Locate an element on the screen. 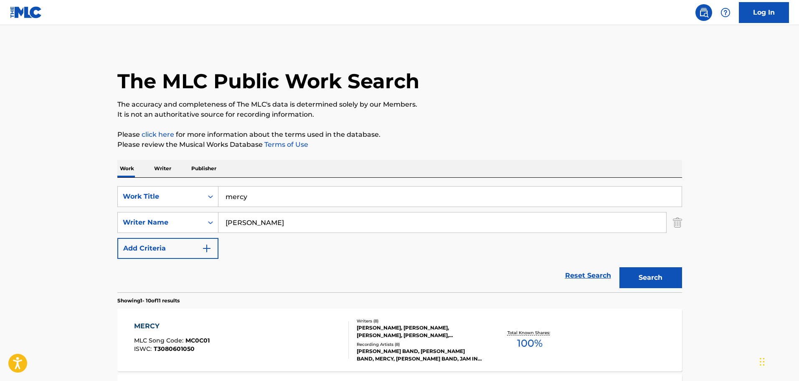 This screenshot has width=799, height=381. a: Public Search is located at coordinates (704, 13).